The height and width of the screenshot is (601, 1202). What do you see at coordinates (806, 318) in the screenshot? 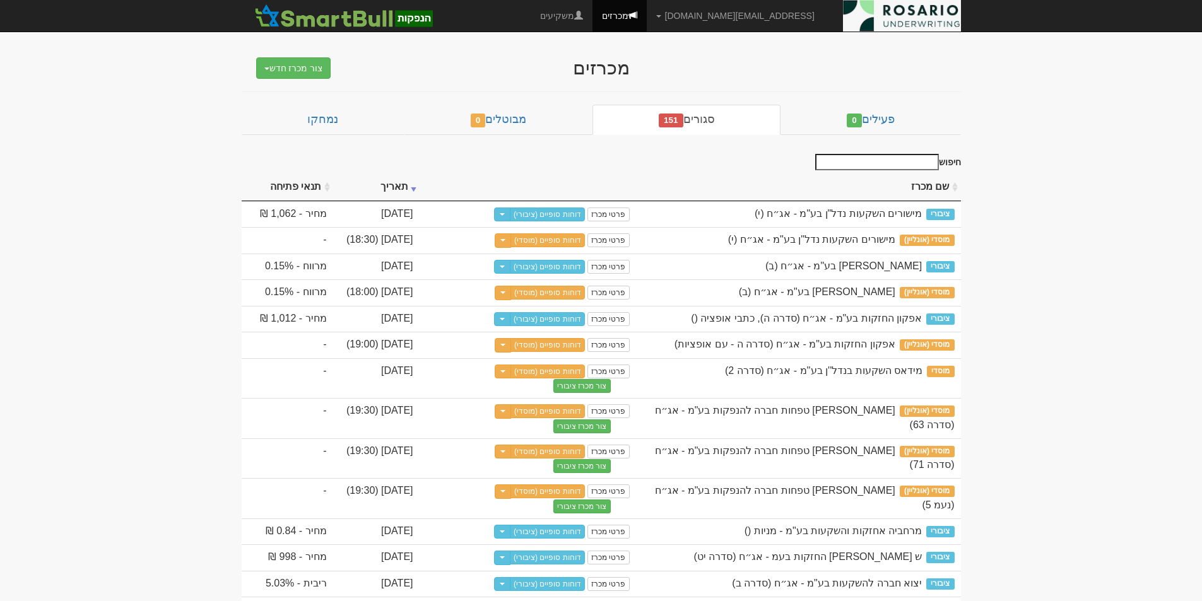
I see `span: אפקון החזקות בע"מ - אג״ח (סדרה ה), כתבי אופציה ()` at bounding box center [806, 318].